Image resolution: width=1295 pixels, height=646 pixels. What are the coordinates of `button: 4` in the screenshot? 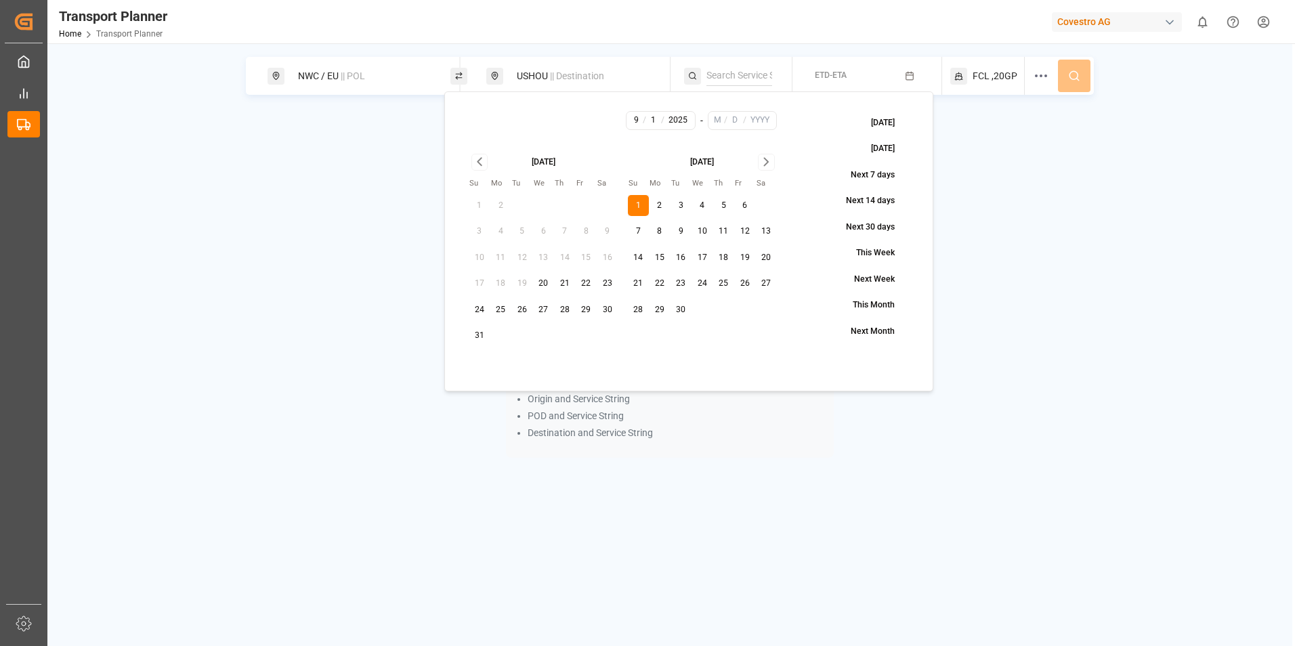 It's located at (702, 206).